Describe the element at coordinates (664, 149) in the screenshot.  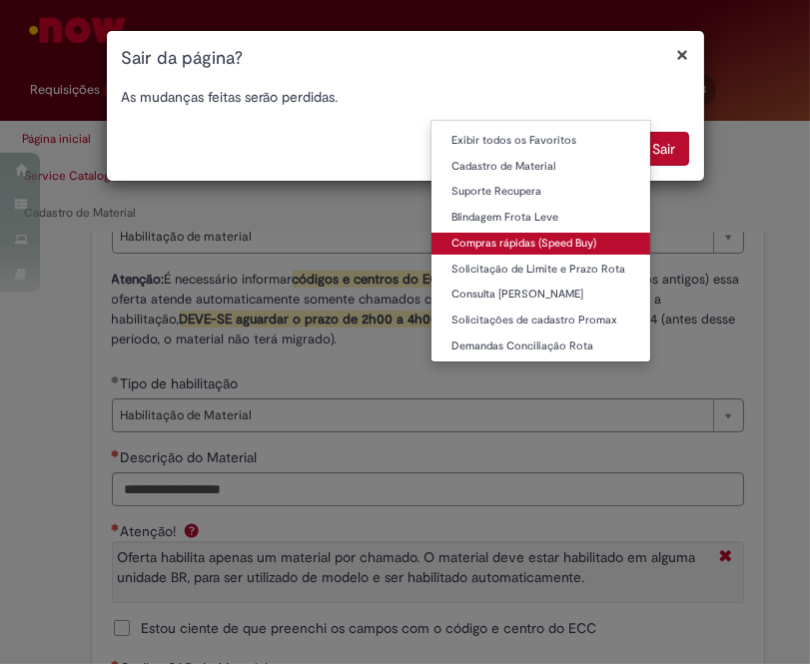
I see `button: Sair` at that location.